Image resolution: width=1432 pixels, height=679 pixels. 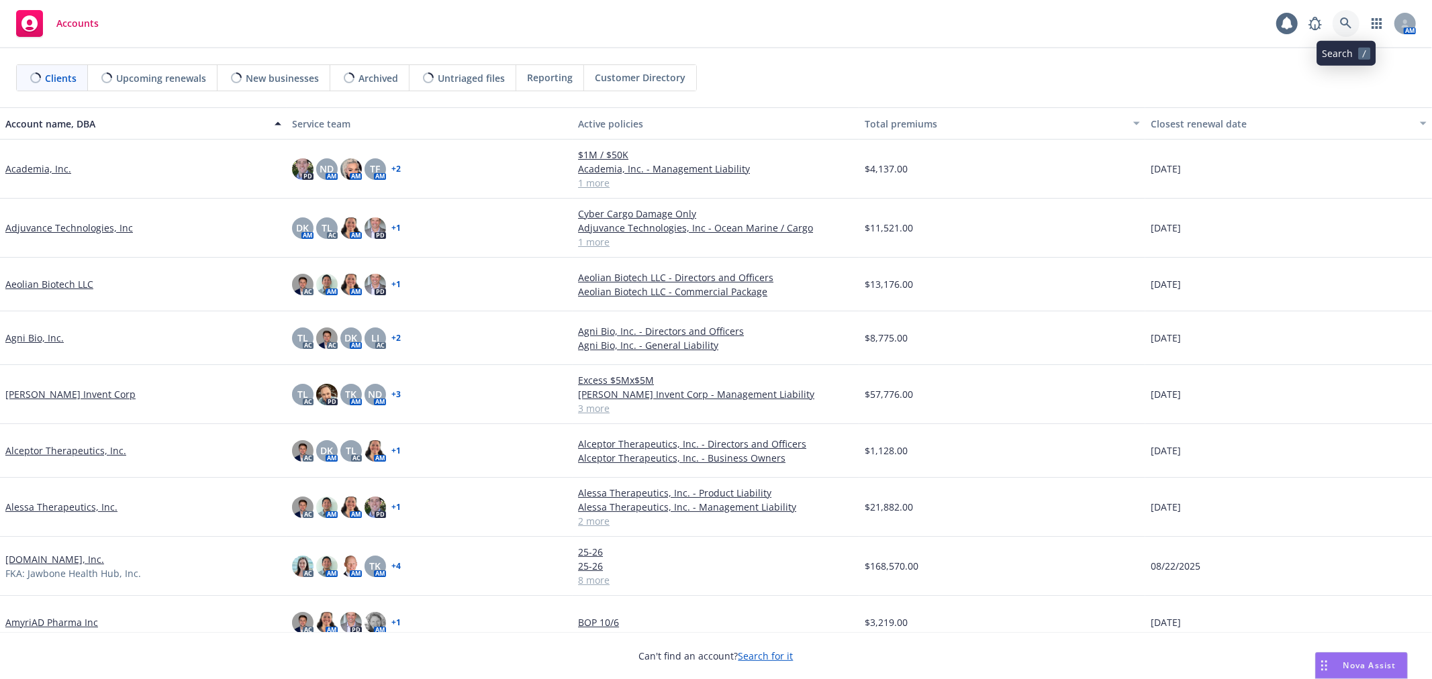 I want to click on button: Active policies, so click(x=716, y=124).